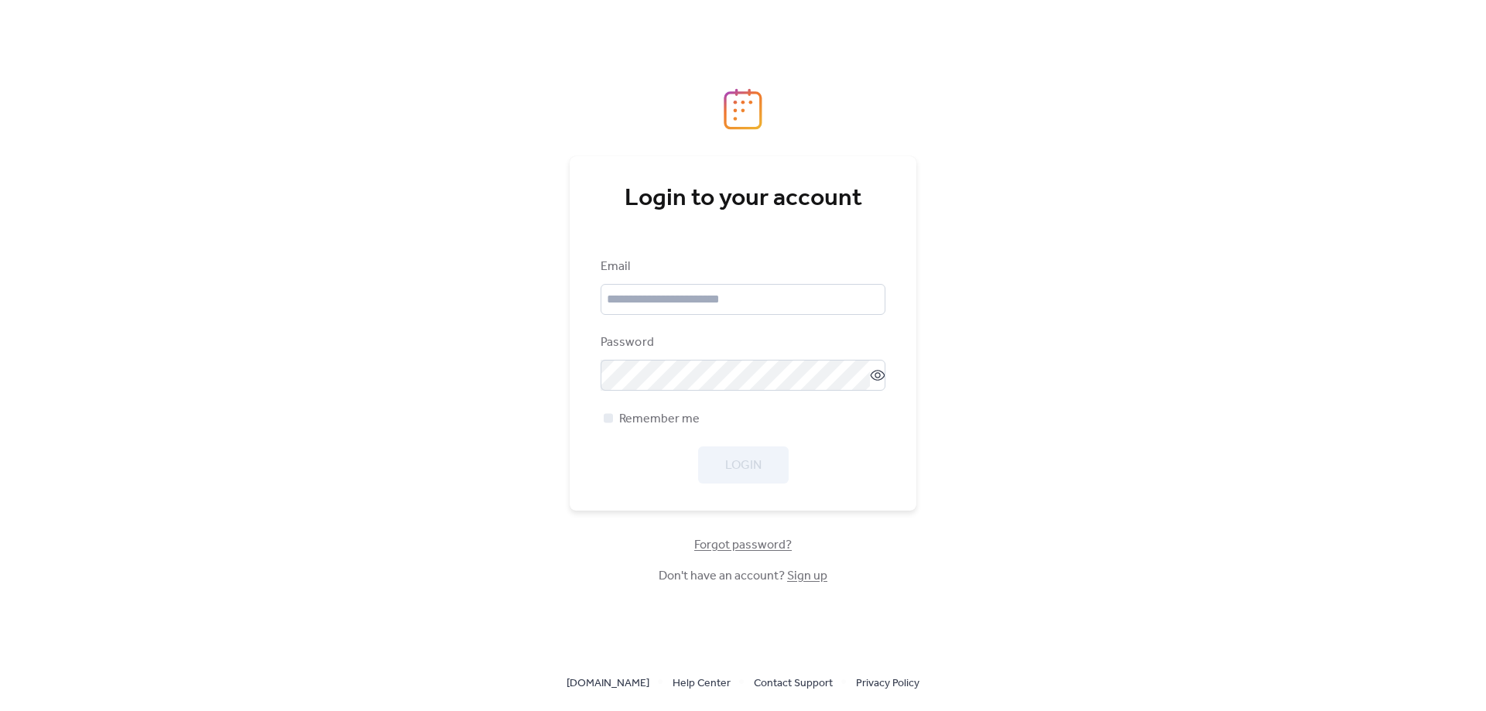 The image size is (1486, 711). I want to click on span: Don't have an account?, so click(743, 577).